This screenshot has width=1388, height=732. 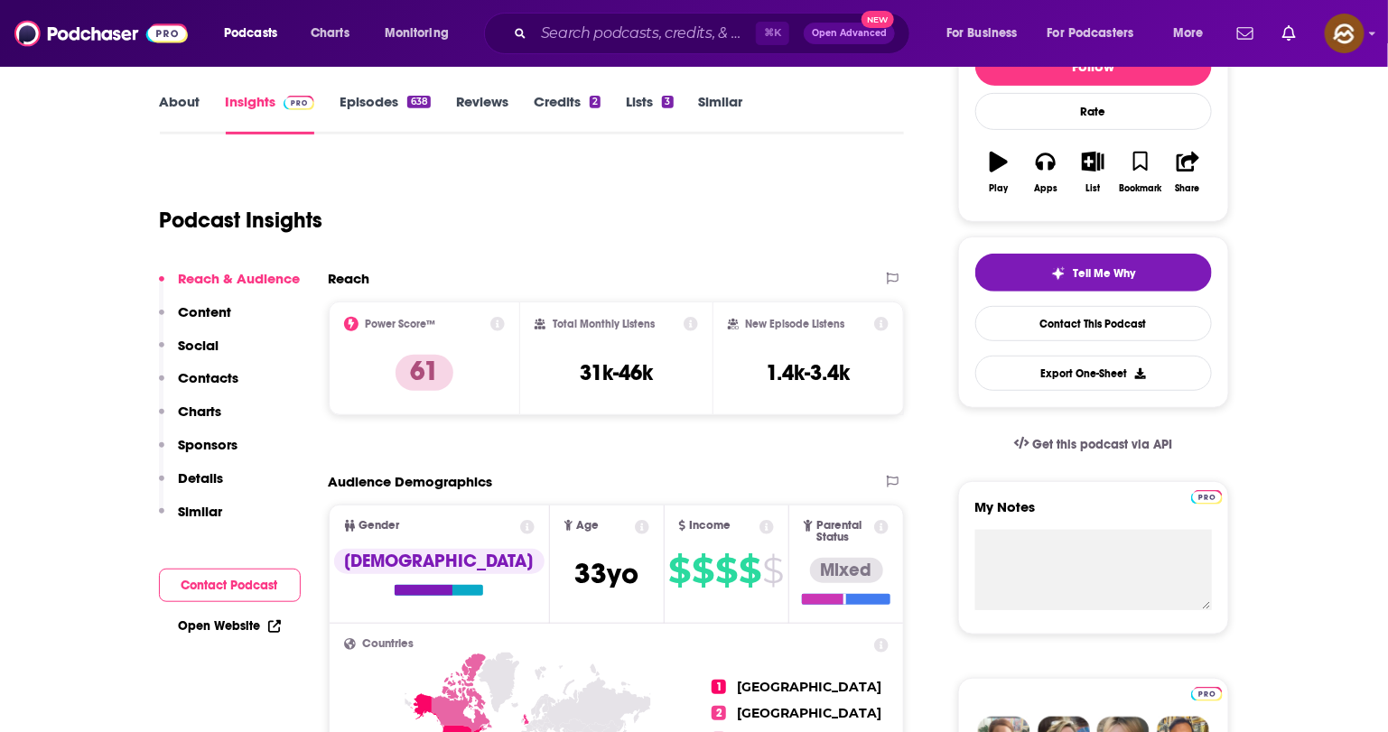 I want to click on a: Reviews, so click(x=482, y=114).